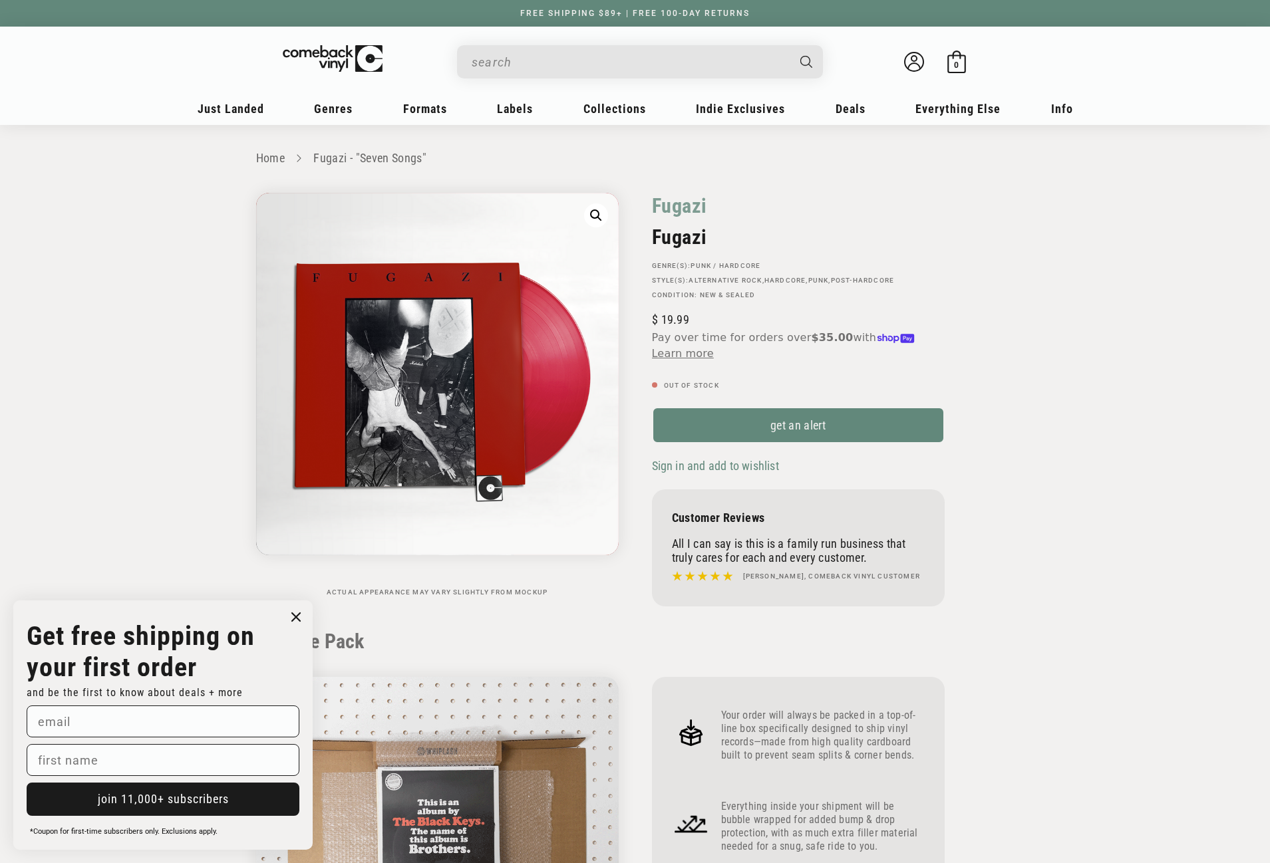  I want to click on span: Labels, so click(515, 108).